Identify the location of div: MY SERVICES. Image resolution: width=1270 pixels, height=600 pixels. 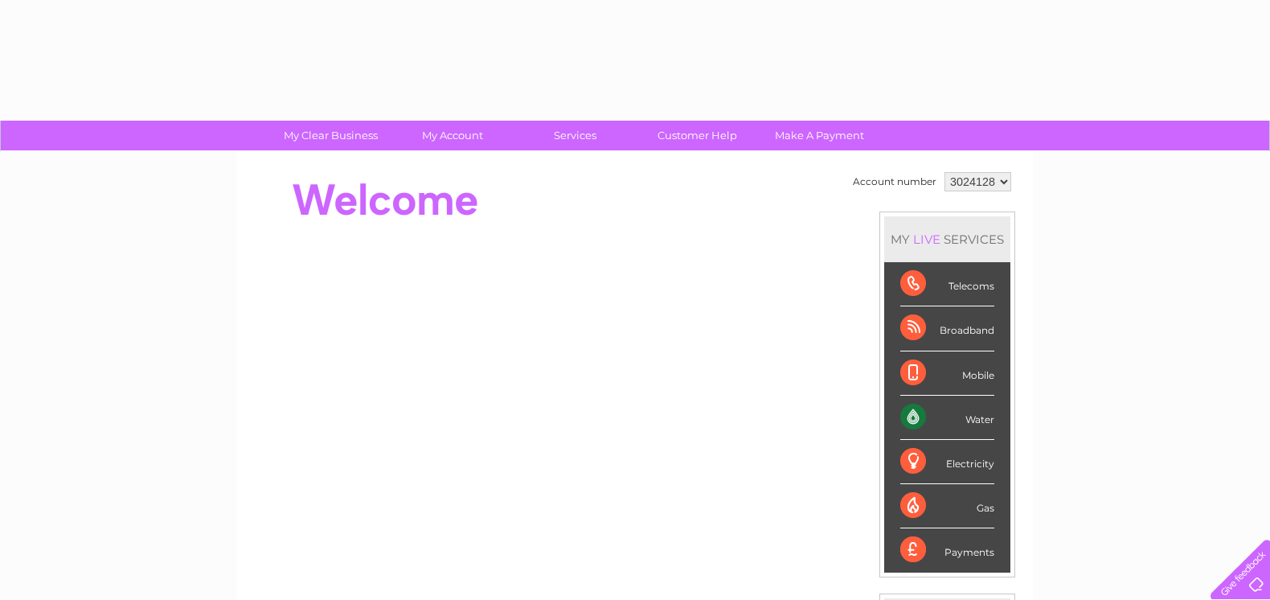
(947, 239).